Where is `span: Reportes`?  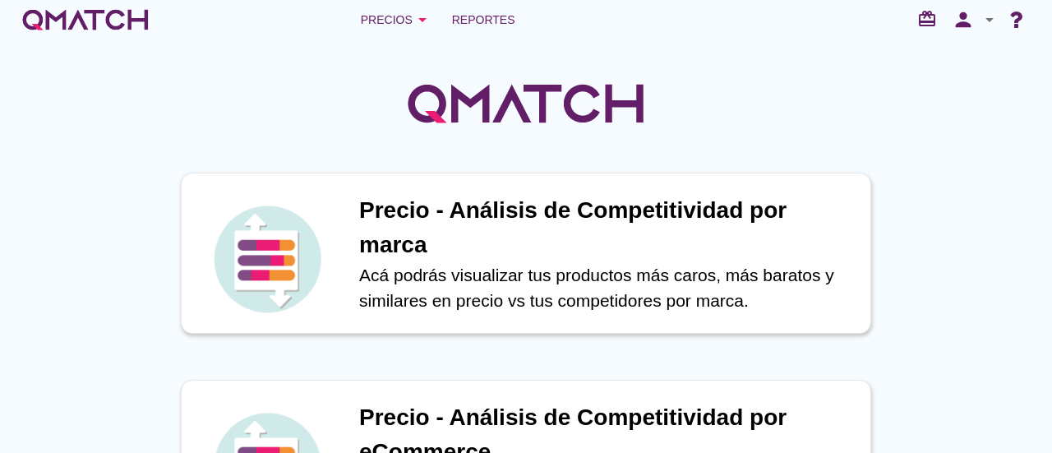
span: Reportes is located at coordinates (483, 20).